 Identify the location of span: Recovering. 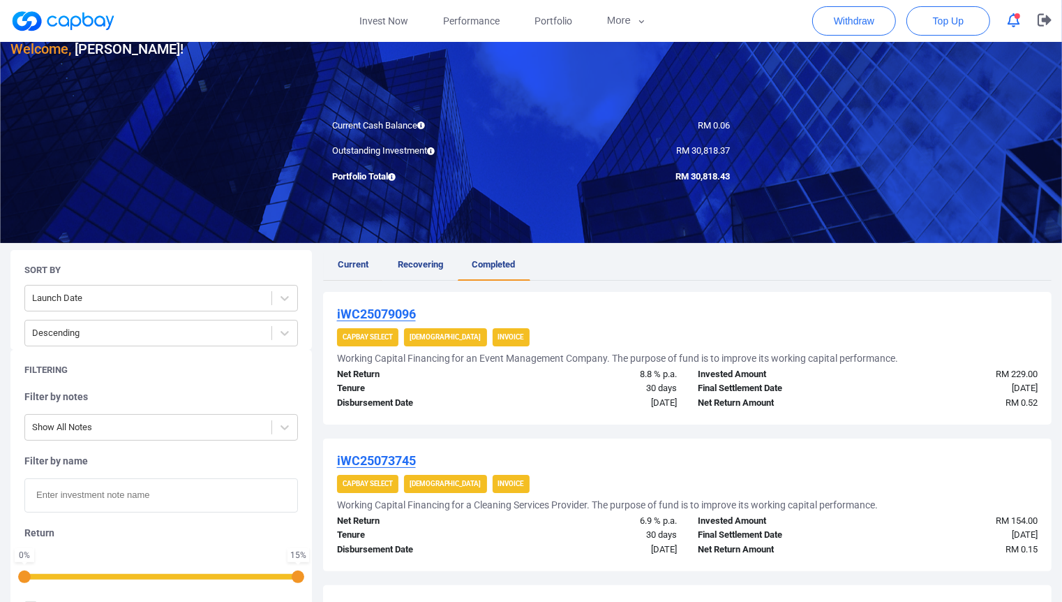
(420, 264).